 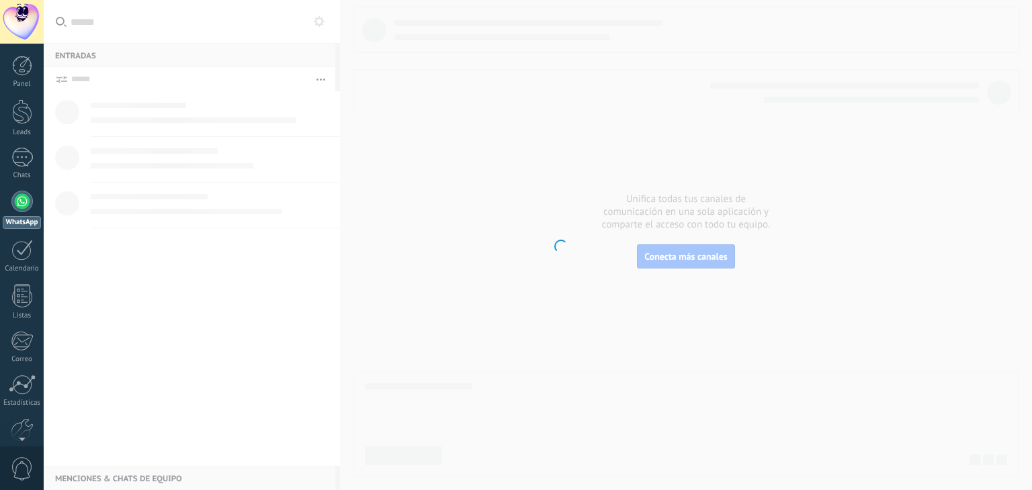 I want to click on div: Correo, so click(x=22, y=359).